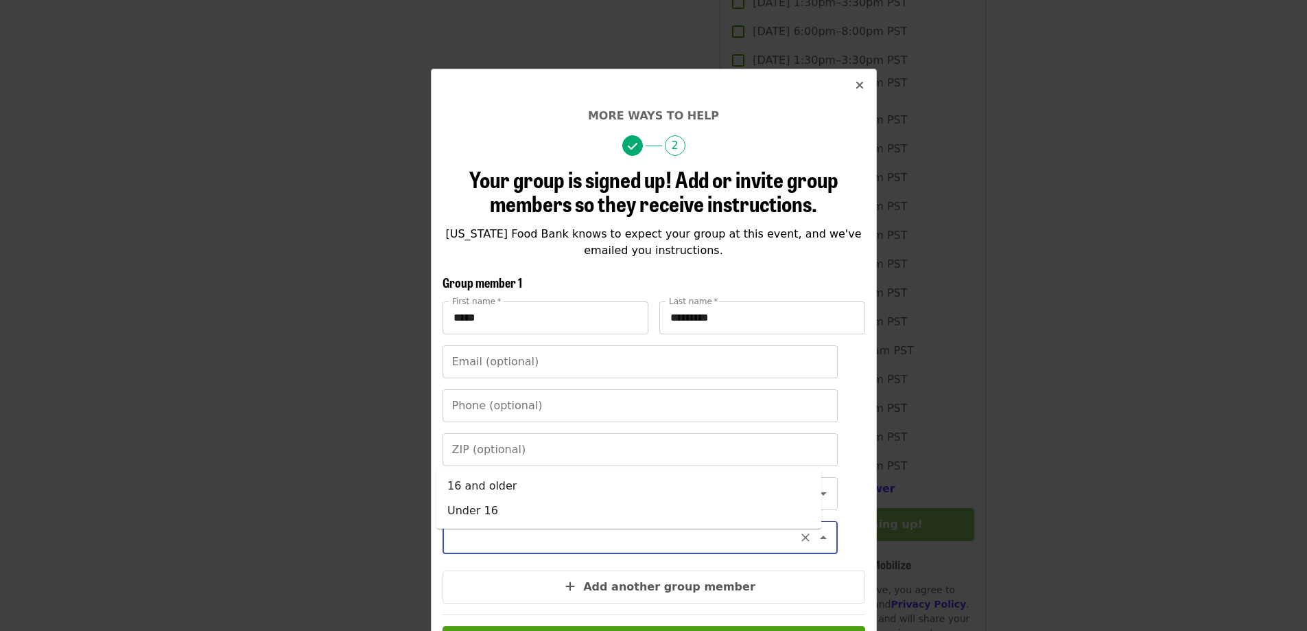 The image size is (1307, 631). I want to click on span: Your group is signed up! Add or invite group members so they receive instructions., so click(654, 191).